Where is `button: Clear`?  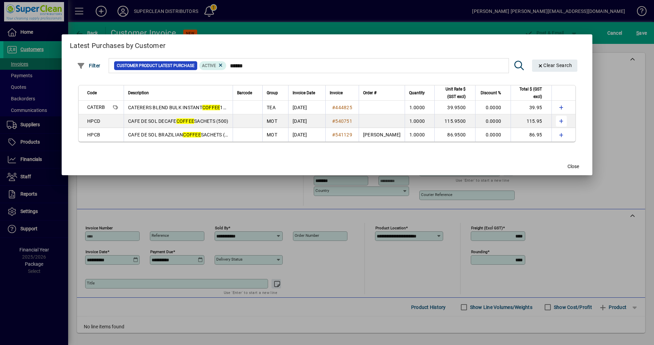 button: Clear is located at coordinates (555, 66).